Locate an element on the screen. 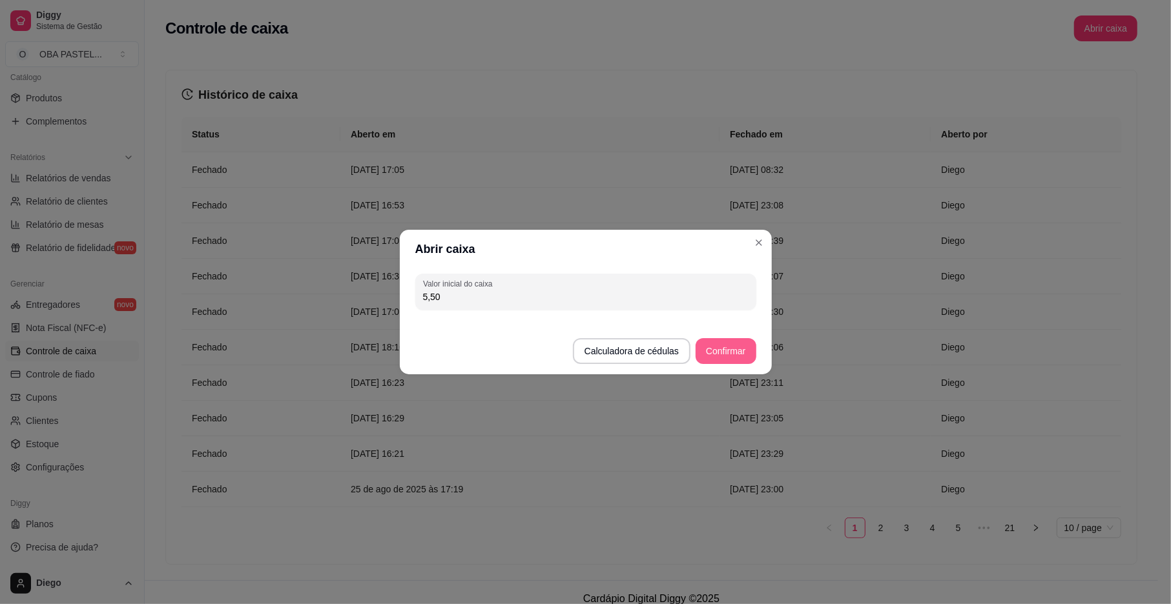 The image size is (1171, 604). button: Calculadora de cédulas is located at coordinates (632, 351).